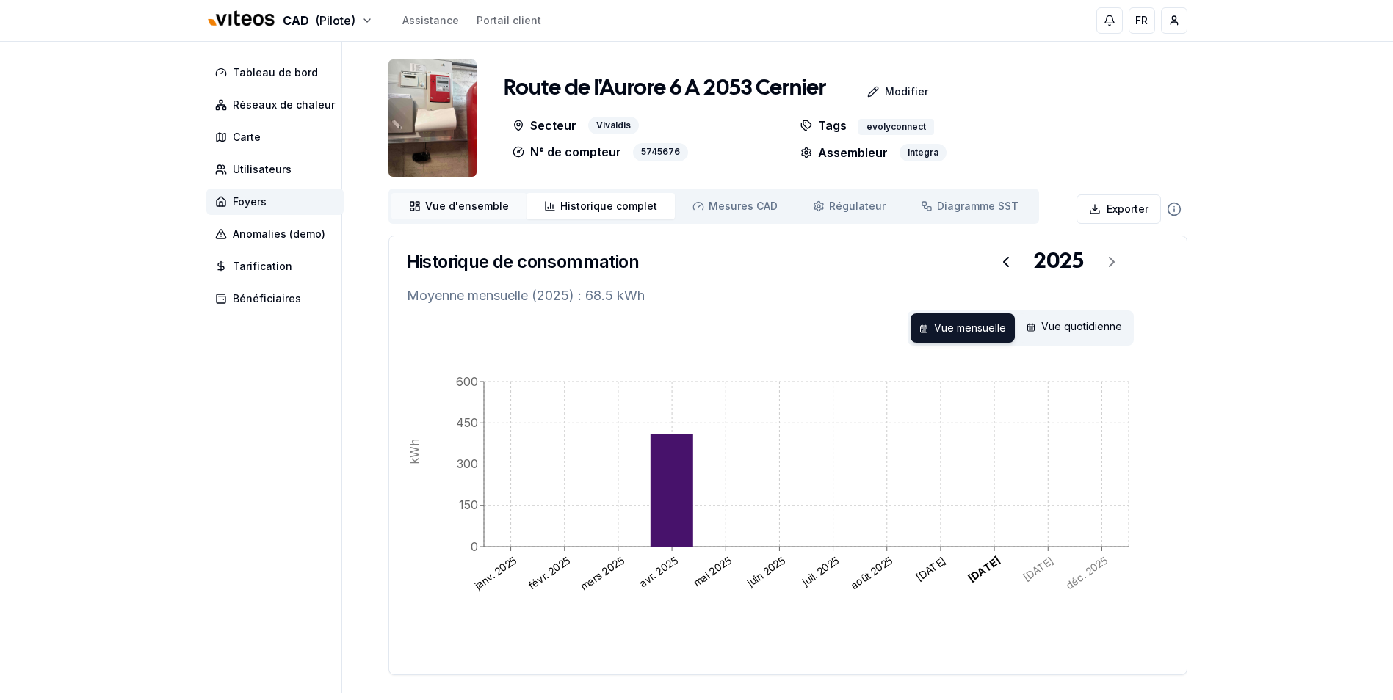  I want to click on a: Utilisateurs, so click(278, 170).